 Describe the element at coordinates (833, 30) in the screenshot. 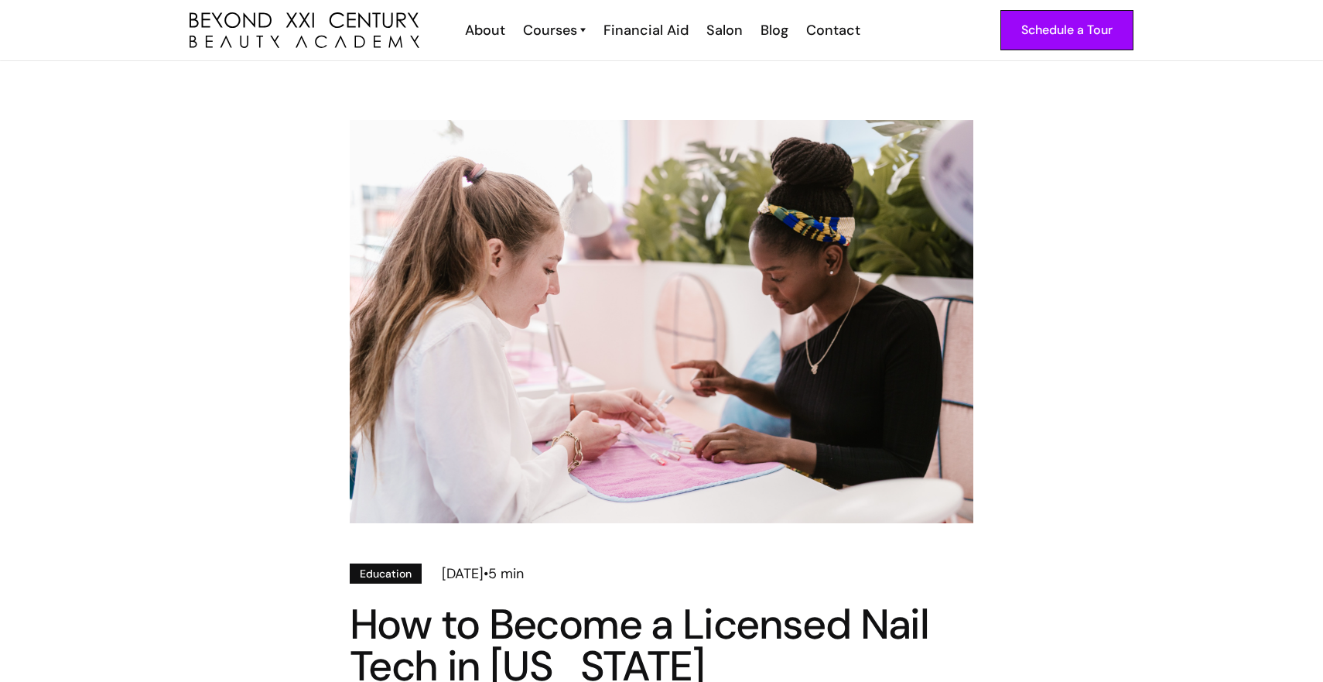

I see `div: Contact` at that location.